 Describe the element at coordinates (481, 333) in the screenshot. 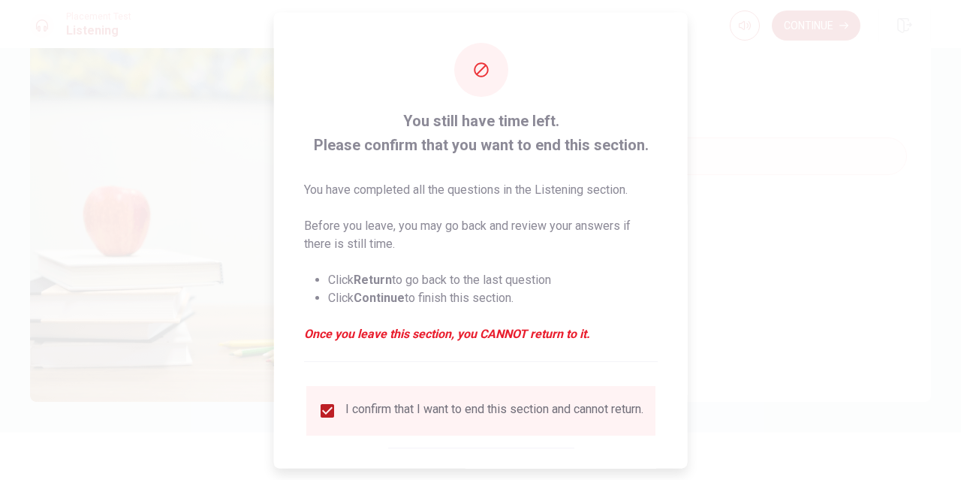

I see `em: Once you leave this section, you CANNOT return to it.` at that location.